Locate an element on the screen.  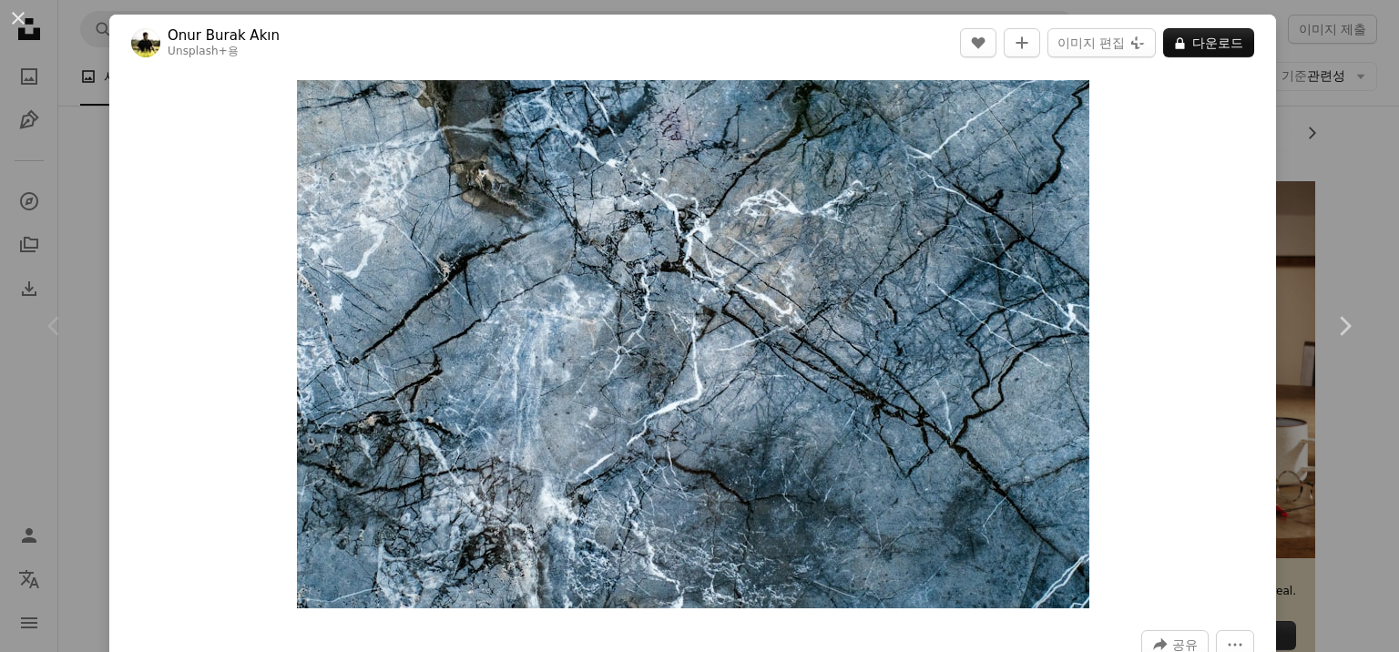
a: Unsplash+ is located at coordinates (198, 51).